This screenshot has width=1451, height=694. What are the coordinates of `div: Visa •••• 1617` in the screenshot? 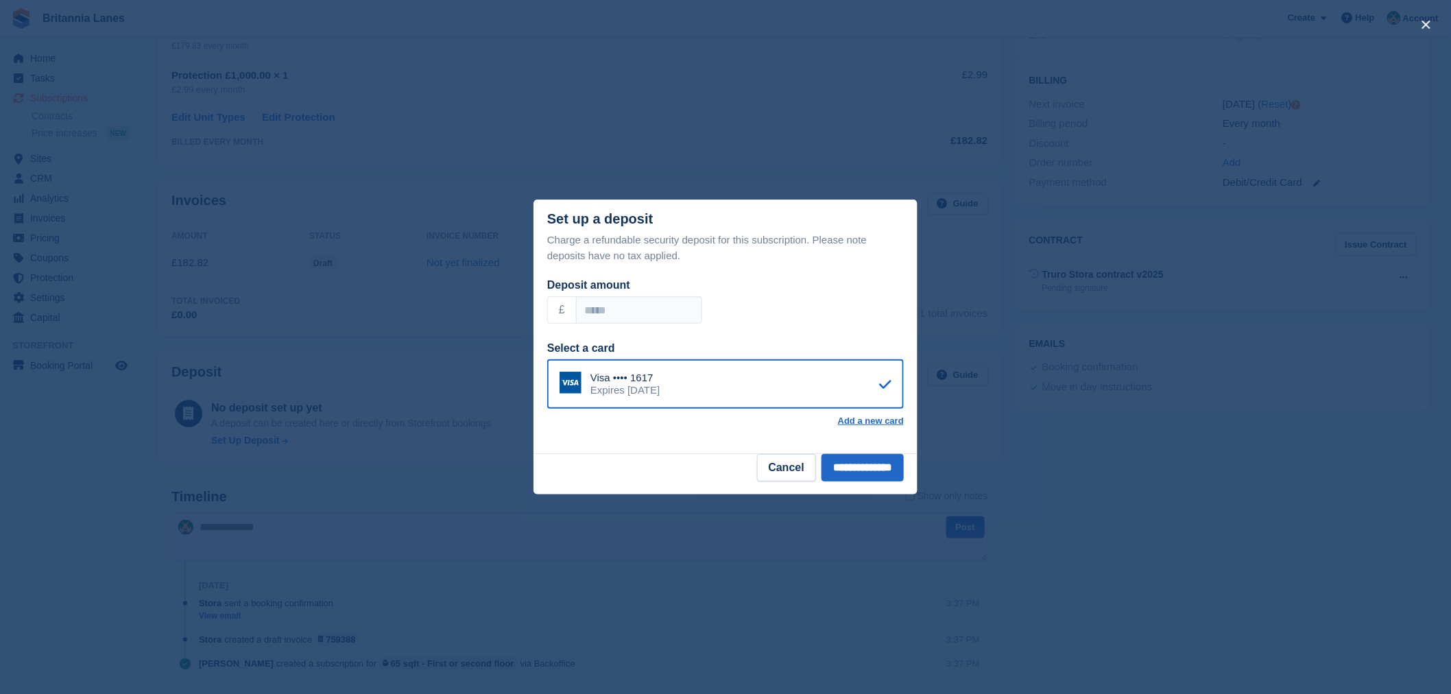 It's located at (625, 378).